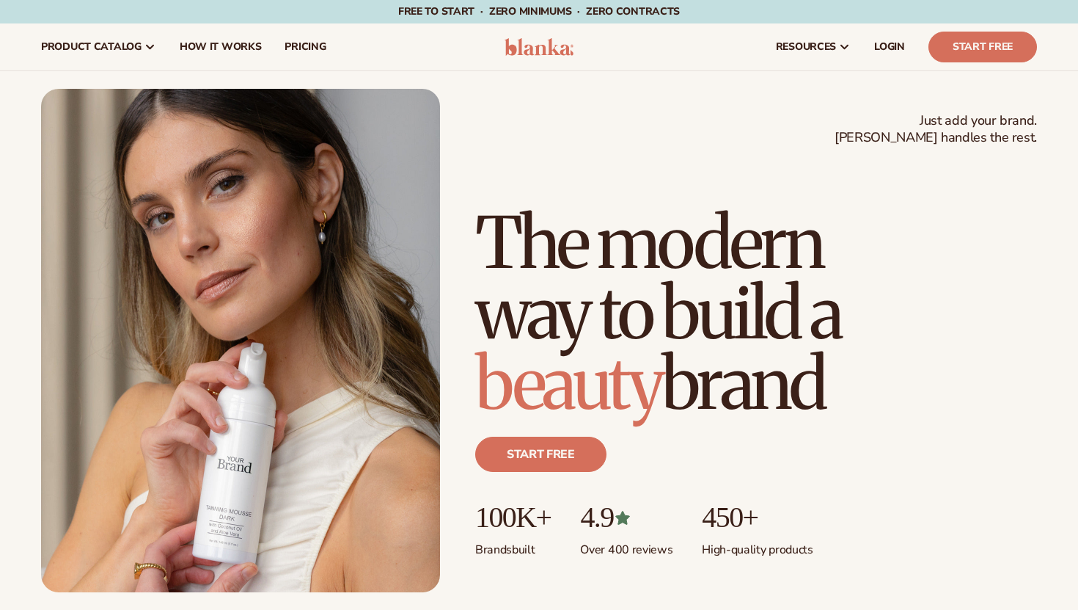 The height and width of the screenshot is (610, 1078). I want to click on p: 100K+, so click(513, 517).